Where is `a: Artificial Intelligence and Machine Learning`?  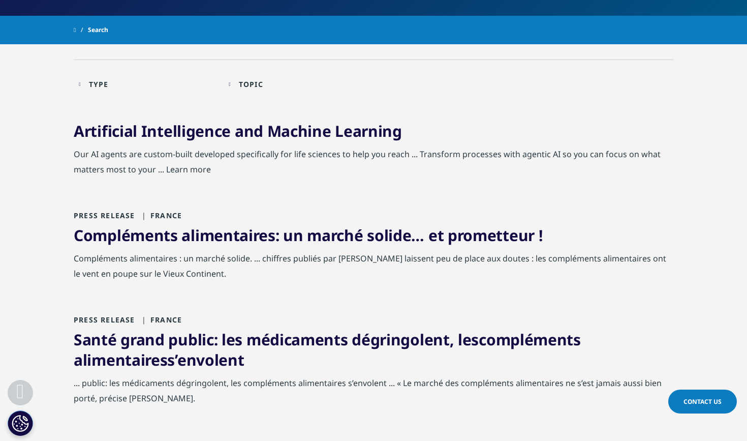
a: Artificial Intelligence and Machine Learning is located at coordinates (238, 131).